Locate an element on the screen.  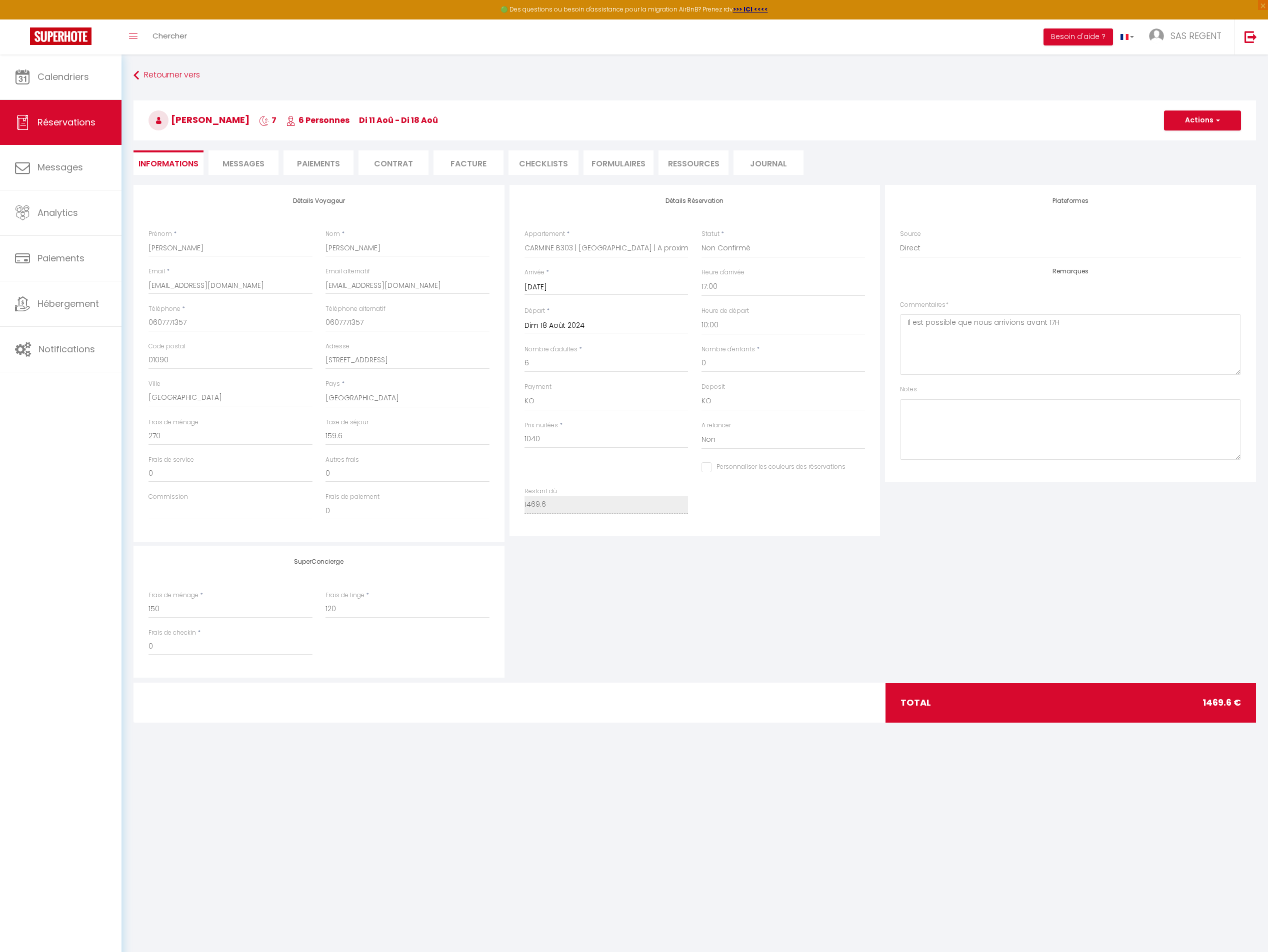
a: >>> ICI <<<< is located at coordinates (750, 9).